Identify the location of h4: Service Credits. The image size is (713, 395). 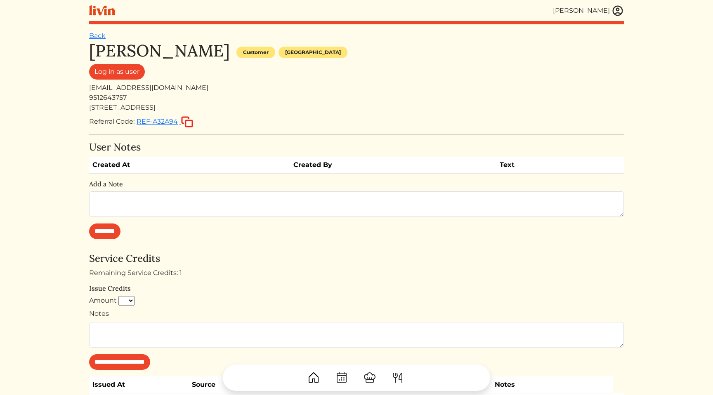
(356, 259).